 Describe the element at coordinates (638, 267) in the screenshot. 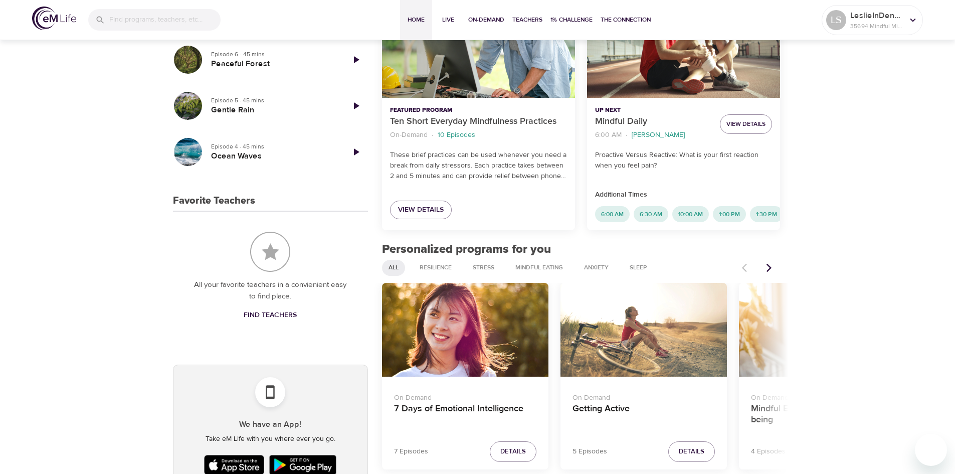

I see `span: Sleep` at that location.